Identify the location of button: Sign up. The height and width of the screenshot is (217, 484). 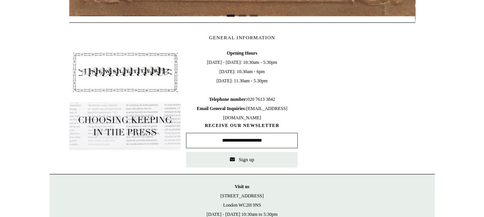
(242, 160).